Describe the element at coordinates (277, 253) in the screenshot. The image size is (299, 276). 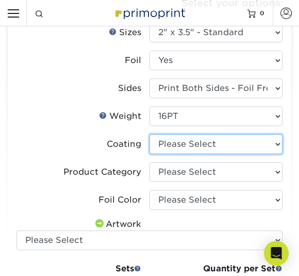
I see `div: Open Intercom Messenger` at that location.